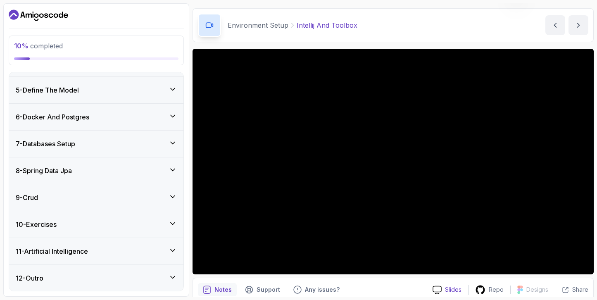  I want to click on button: 7-Databases Setup, so click(96, 144).